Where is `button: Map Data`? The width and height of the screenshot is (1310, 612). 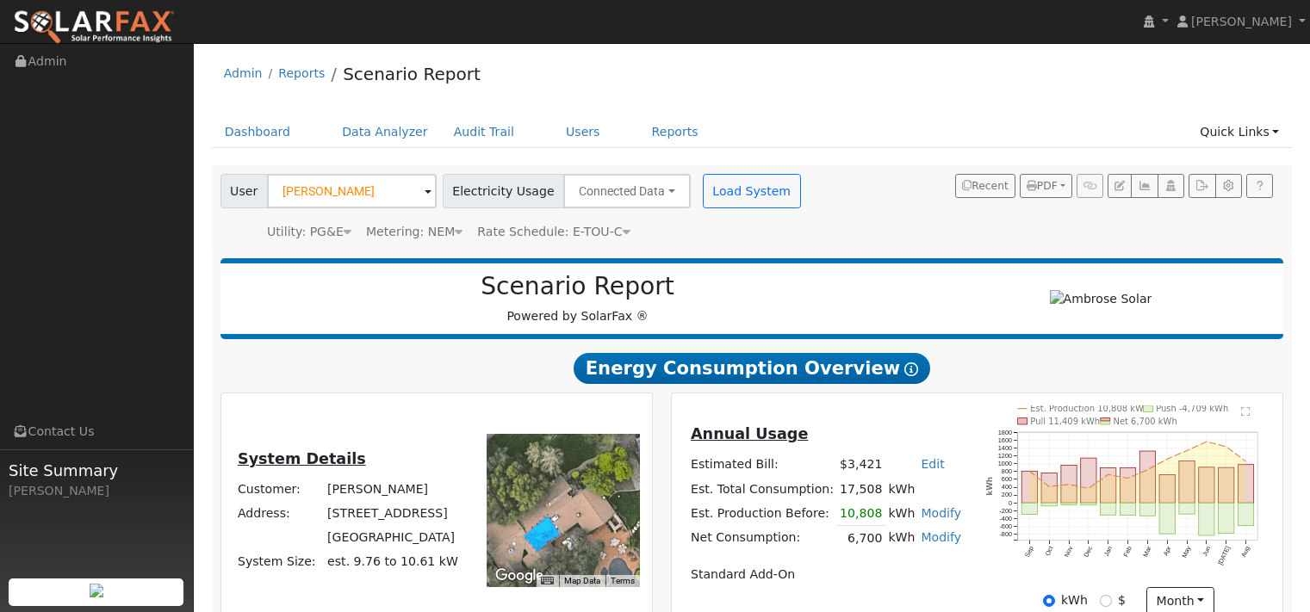
button: Map Data is located at coordinates (582, 581).